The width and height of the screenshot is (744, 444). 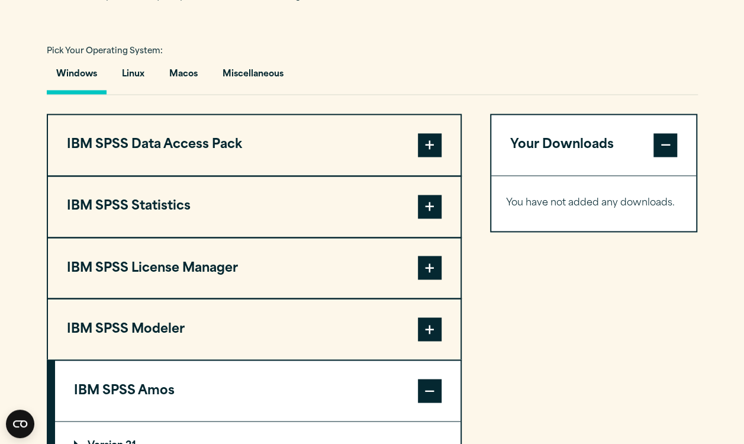 I want to click on button: Windows, so click(x=76, y=77).